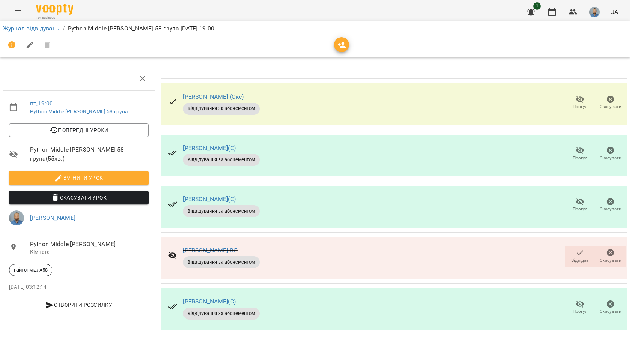 The width and height of the screenshot is (630, 350). I want to click on span: Скасувати Урок, so click(79, 198).